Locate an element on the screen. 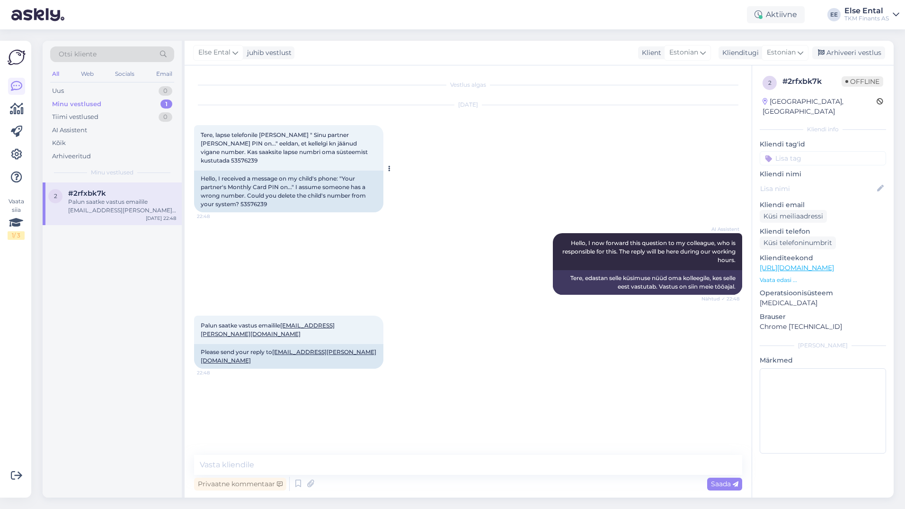 This screenshot has width=905, height=509. p: Kliendi tag'id is located at coordinates (823, 144).